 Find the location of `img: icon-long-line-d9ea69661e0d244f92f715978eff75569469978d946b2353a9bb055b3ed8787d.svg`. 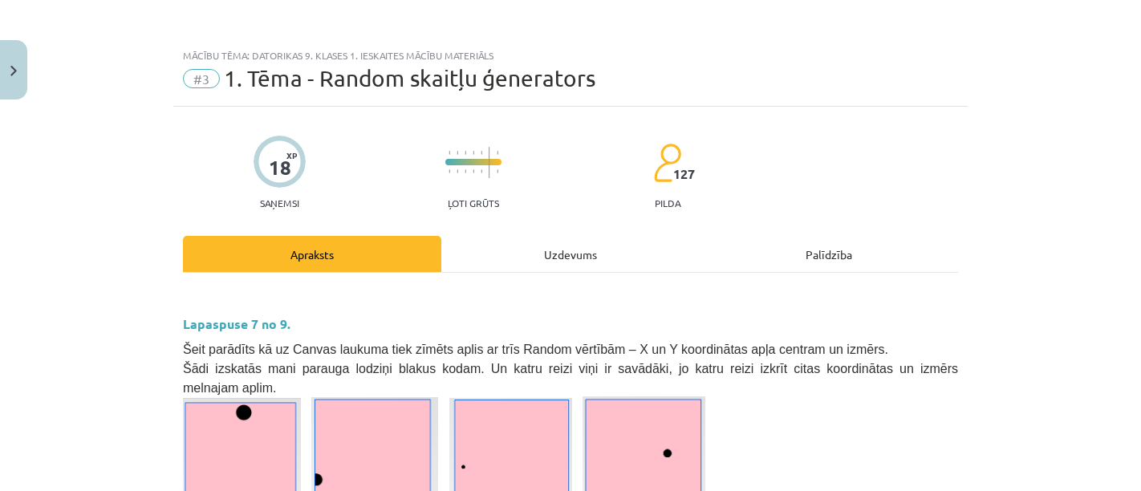

img: icon-long-line-d9ea69661e0d244f92f715978eff75569469978d946b2353a9bb055b3ed8787d.svg is located at coordinates (489, 162).